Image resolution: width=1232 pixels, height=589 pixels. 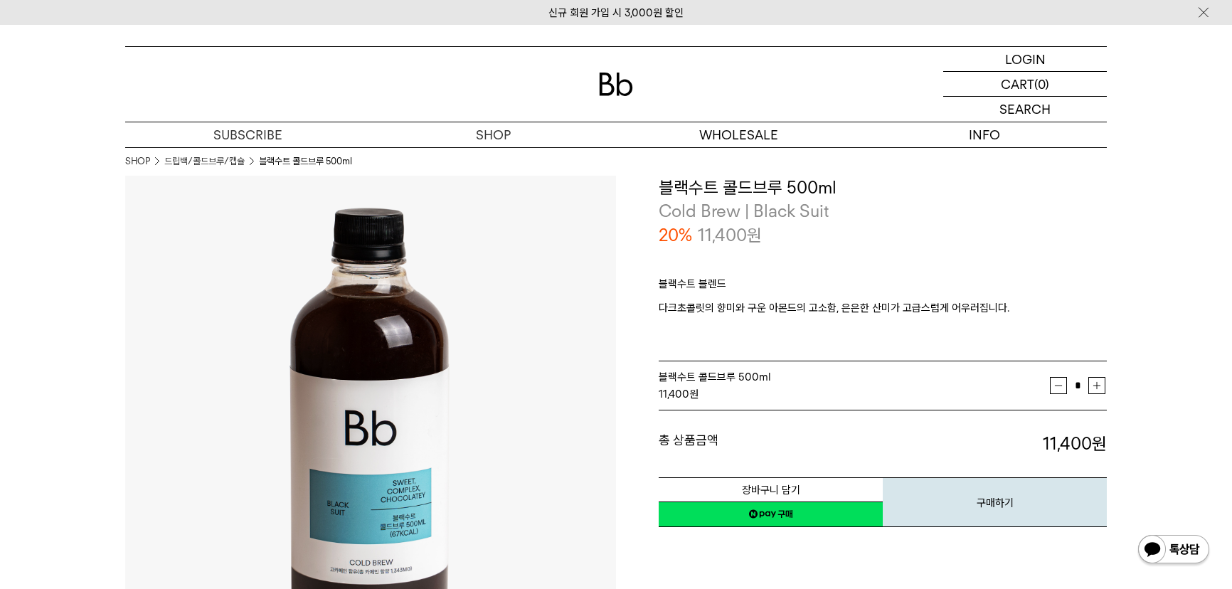 What do you see at coordinates (883, 287) in the screenshot?
I see `p: 블랙수트 블렌드` at bounding box center [883, 287].